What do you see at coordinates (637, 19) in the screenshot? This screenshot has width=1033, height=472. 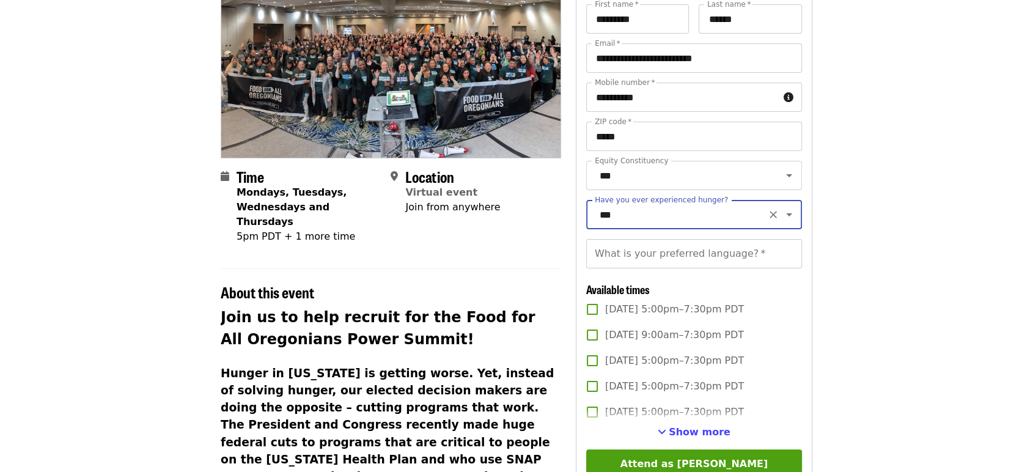 I see `input: First name` at bounding box center [637, 19].